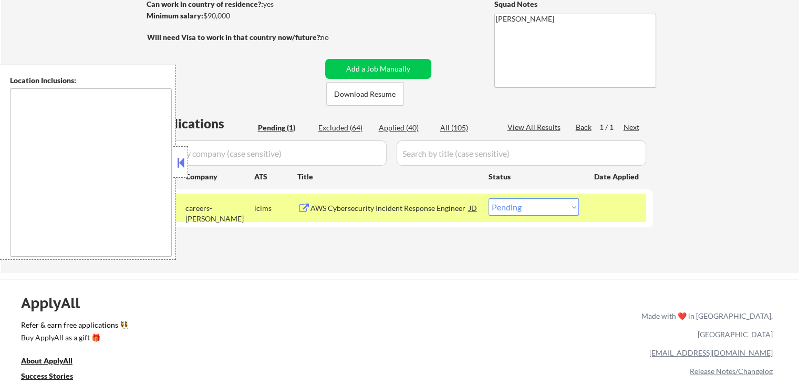 The height and width of the screenshot is (384, 799). What do you see at coordinates (276, 208) in the screenshot?
I see `div: icims` at bounding box center [276, 208].